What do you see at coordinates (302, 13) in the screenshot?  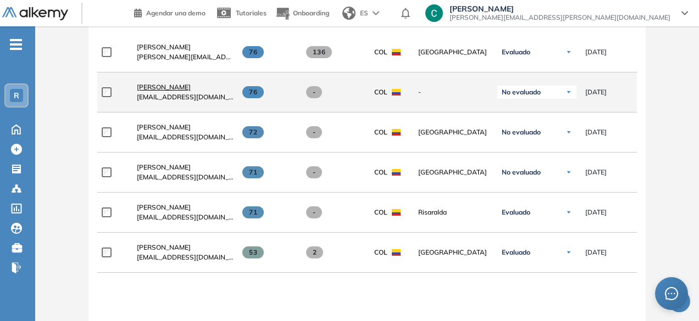 I see `button: Onboarding` at bounding box center [302, 13].